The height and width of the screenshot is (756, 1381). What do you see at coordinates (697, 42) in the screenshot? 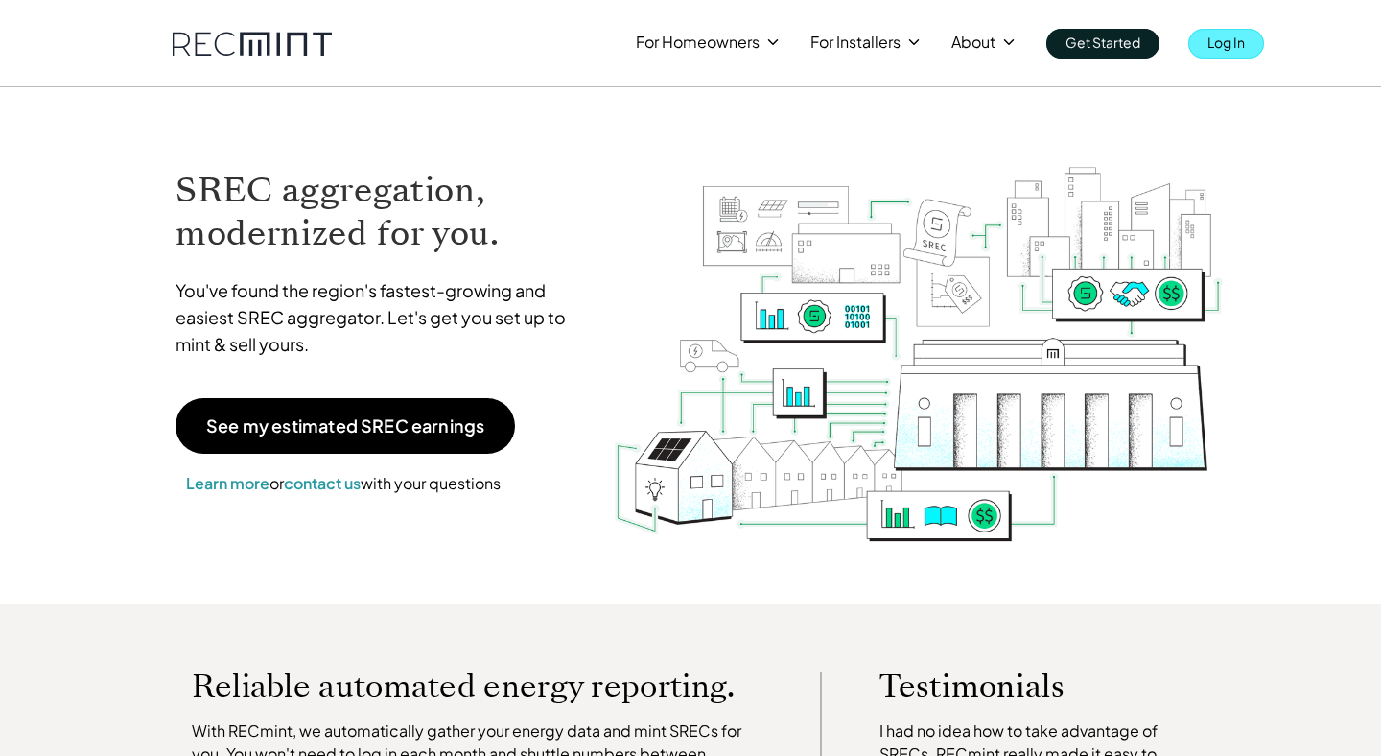
I see `p: For Homeowners` at bounding box center [697, 42].